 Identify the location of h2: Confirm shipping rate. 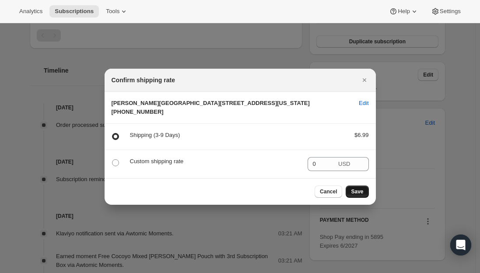
(143, 80).